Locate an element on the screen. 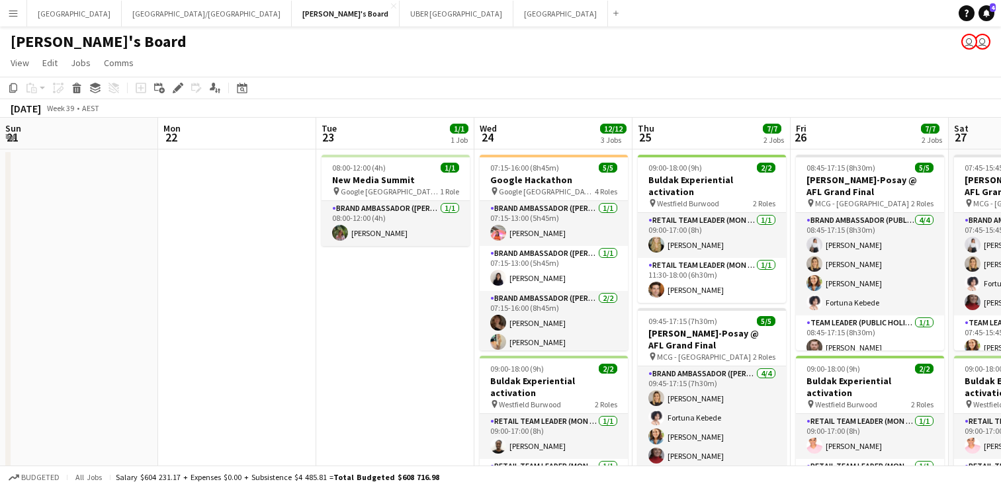  span: Mon is located at coordinates (172, 128).